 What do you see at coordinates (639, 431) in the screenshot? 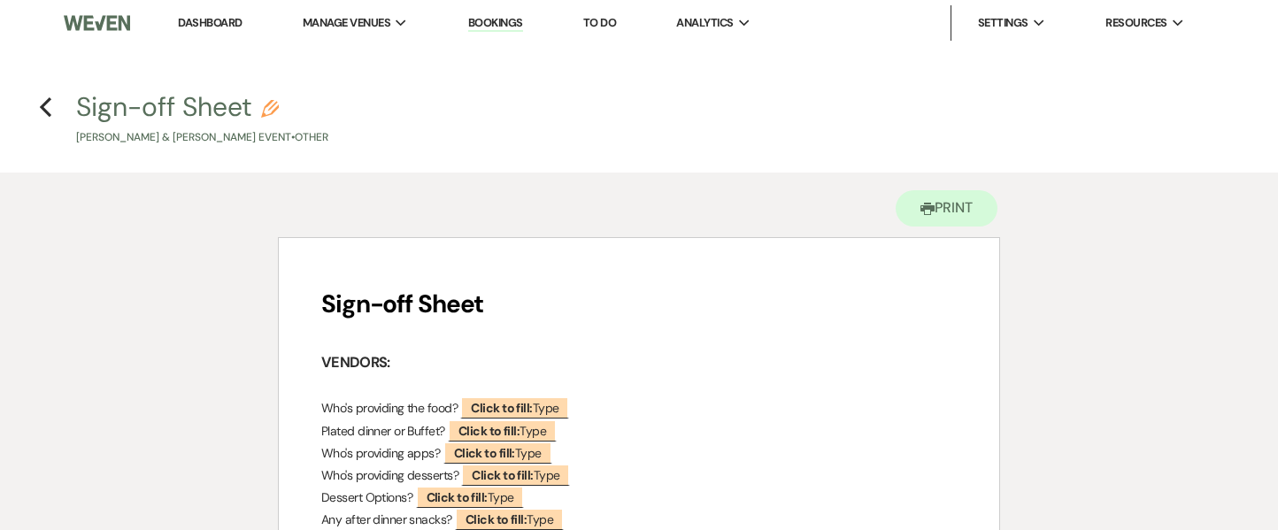
I see `p: Plated dinner or Buffet?` at bounding box center [639, 431].